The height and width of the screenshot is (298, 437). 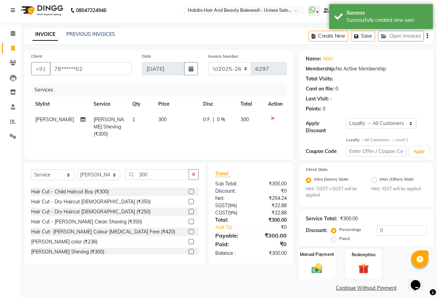 I want to click on div: Sub Total:, so click(x=231, y=184).